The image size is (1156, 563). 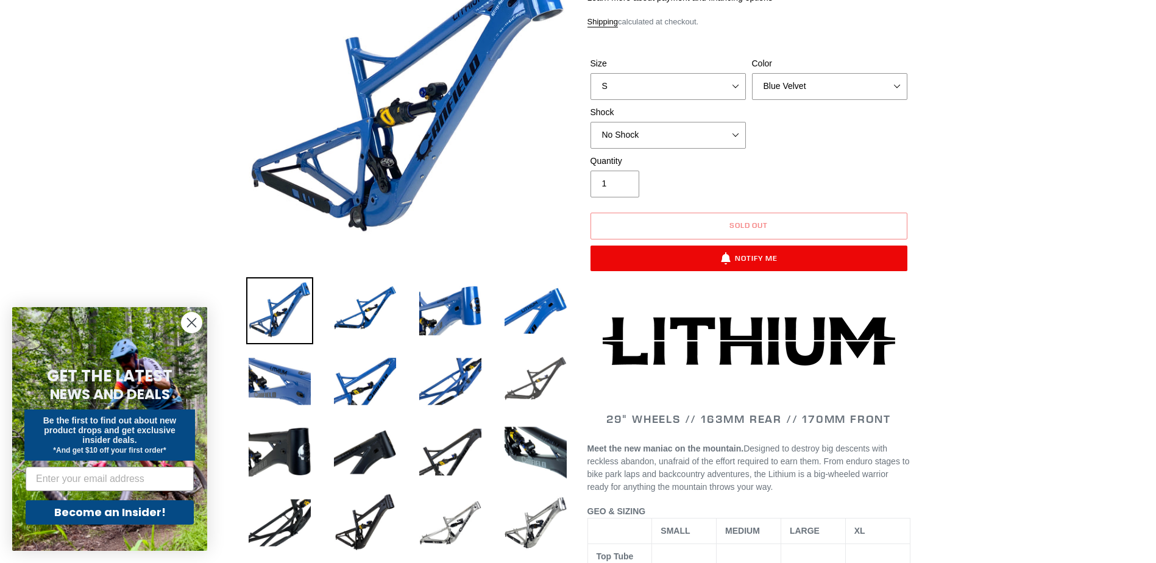 I want to click on label: Size, so click(x=668, y=63).